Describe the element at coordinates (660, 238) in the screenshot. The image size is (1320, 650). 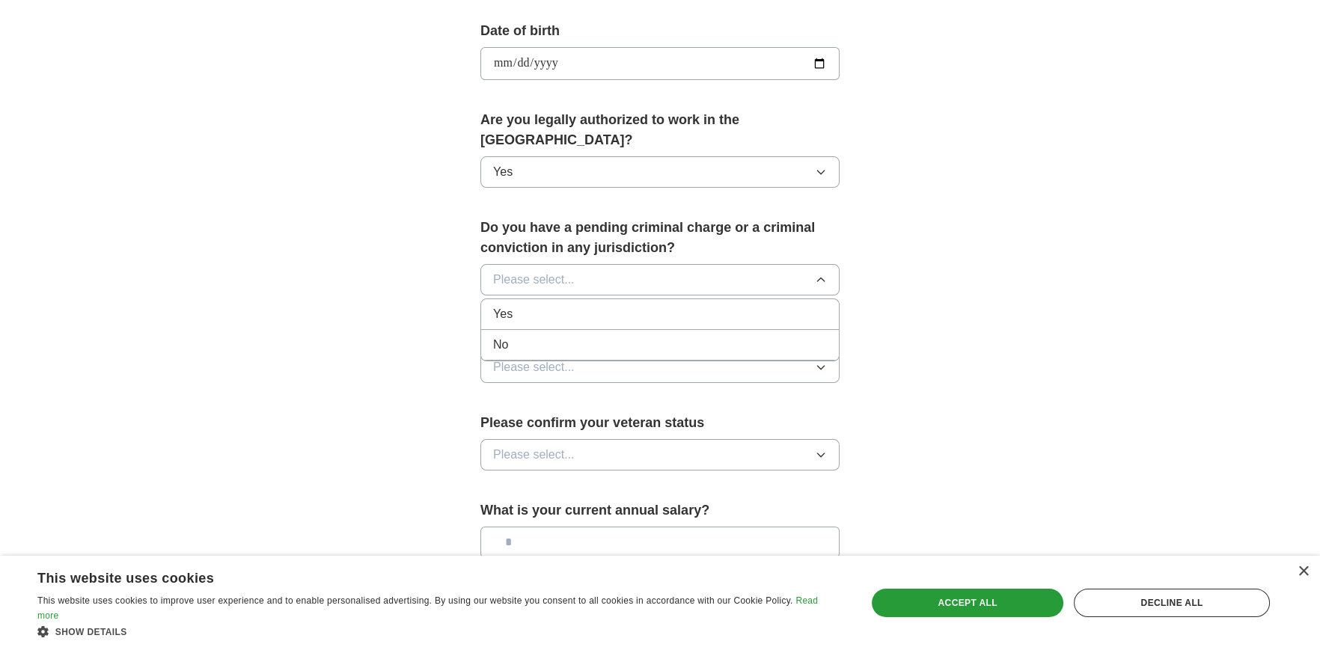
I see `label: Do you have a pending criminal charge or a criminal conviction in any jurisdiction?` at that location.